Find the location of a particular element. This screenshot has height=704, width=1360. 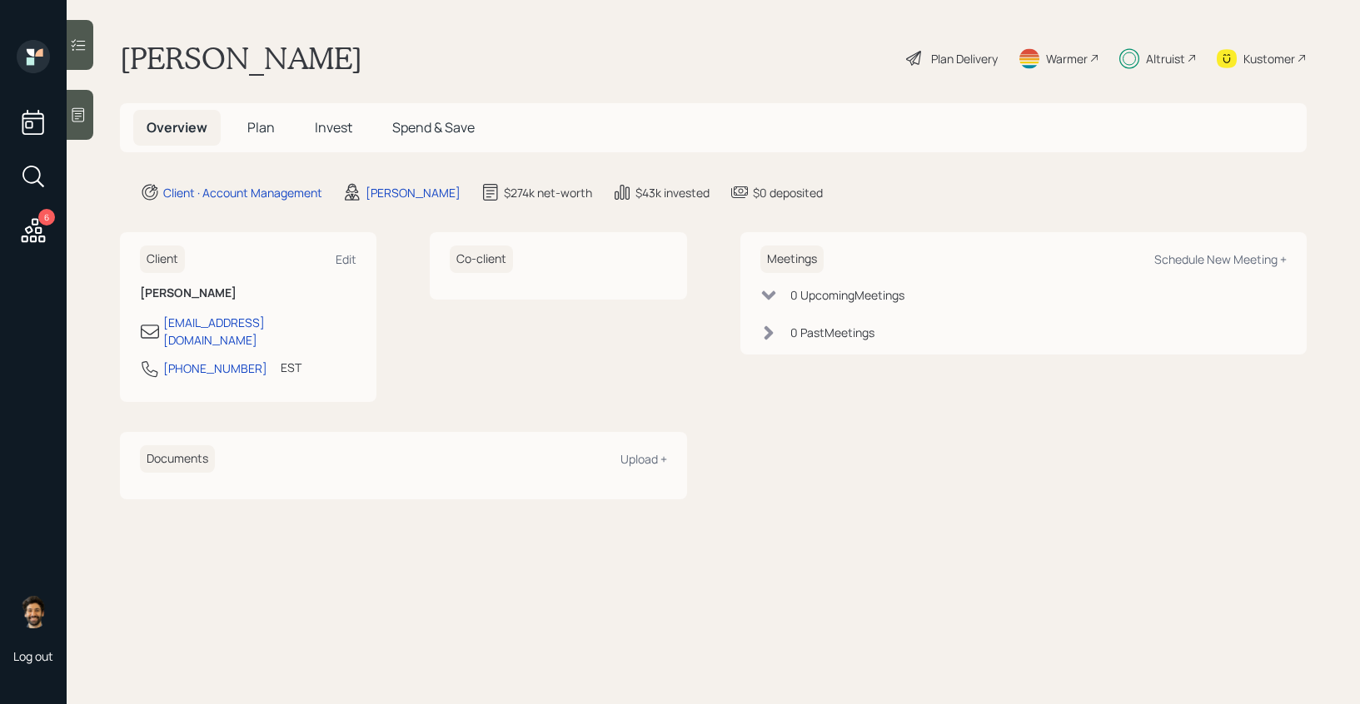

div: Log out is located at coordinates (33, 656).